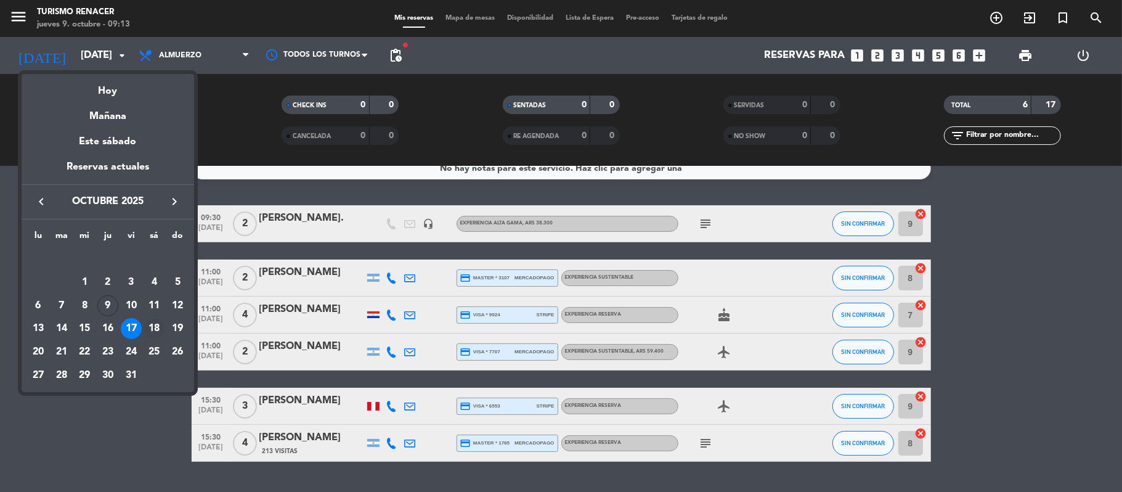 The image size is (1122, 492). Describe the element at coordinates (62, 352) in the screenshot. I see `td: 21 de octubre de 2025` at that location.